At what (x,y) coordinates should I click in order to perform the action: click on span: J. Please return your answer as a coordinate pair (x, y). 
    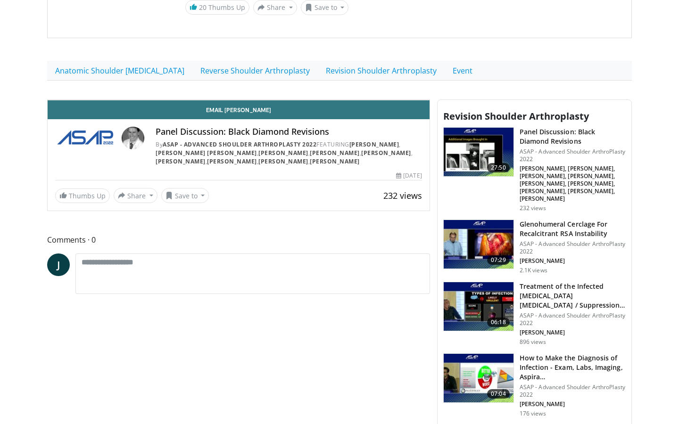
    Looking at the image, I should click on (58, 265).